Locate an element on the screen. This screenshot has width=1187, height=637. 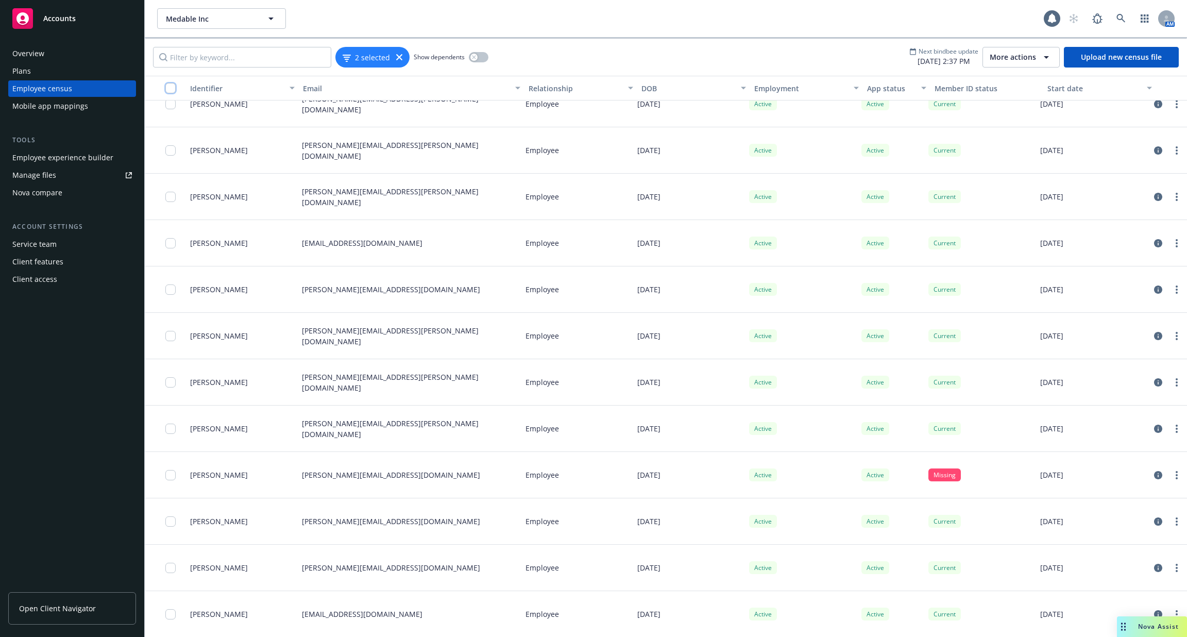
div: Member ID status is located at coordinates (987, 88).